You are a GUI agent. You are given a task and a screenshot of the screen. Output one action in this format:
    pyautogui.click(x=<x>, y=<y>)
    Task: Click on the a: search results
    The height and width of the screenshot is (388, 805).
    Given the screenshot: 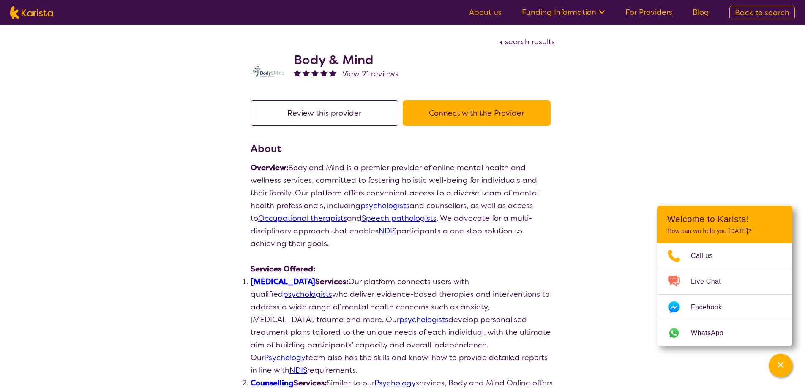 What is the action you would take?
    pyautogui.click(x=526, y=42)
    